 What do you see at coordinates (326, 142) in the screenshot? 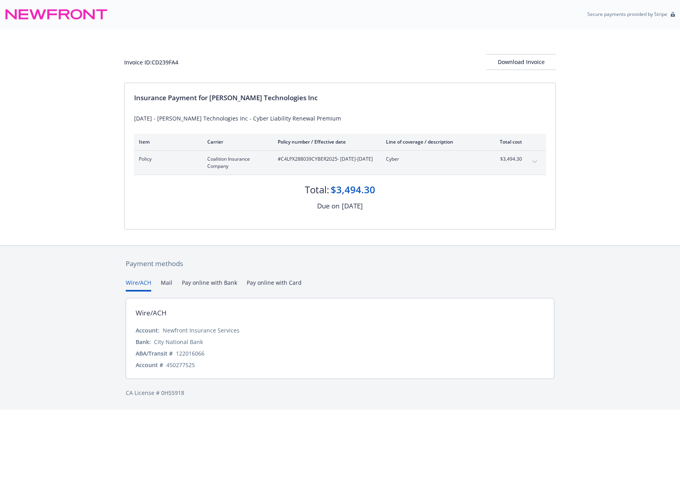
I see `div: Policy number / Effective date` at bounding box center [326, 142].